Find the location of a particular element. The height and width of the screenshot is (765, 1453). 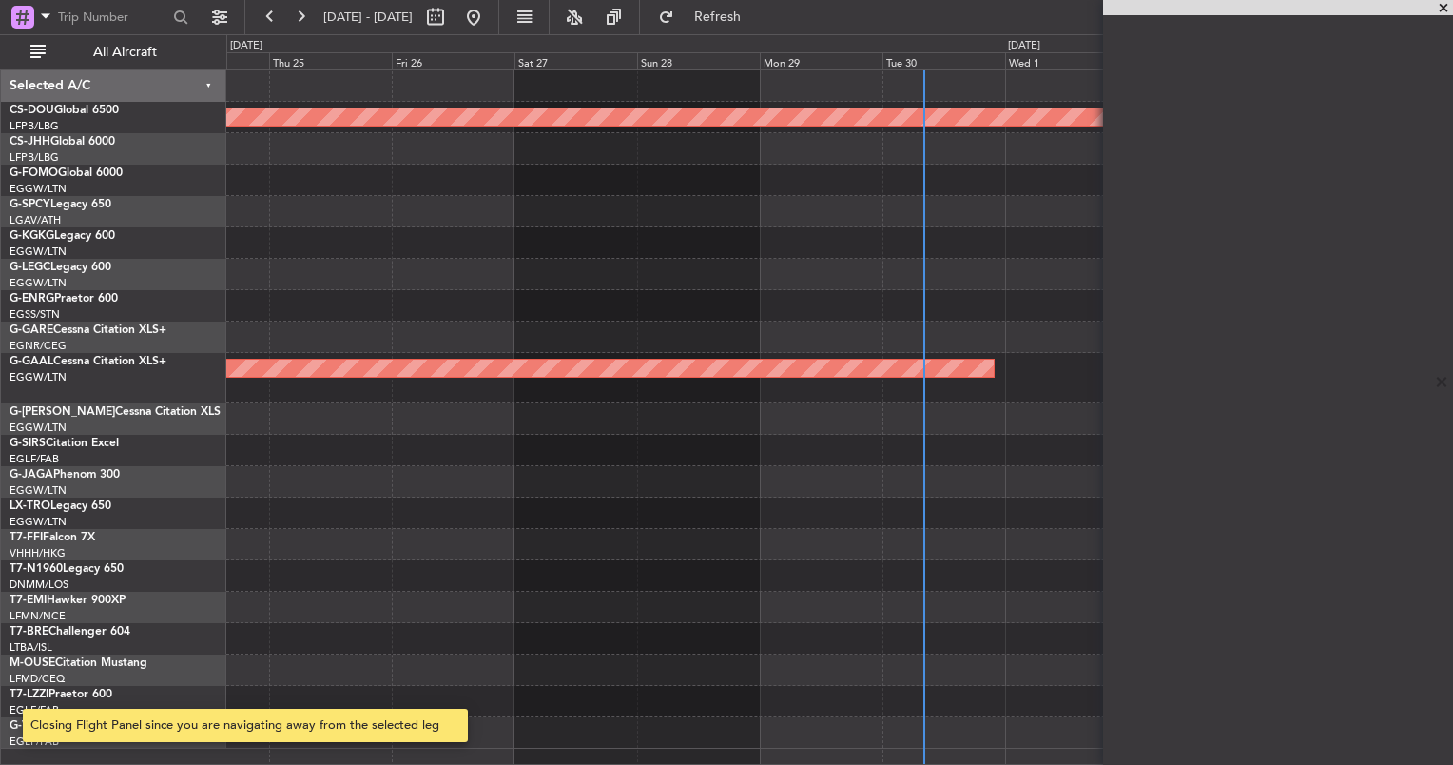

a: T7-N1960Legacy 650 is located at coordinates (67, 569).